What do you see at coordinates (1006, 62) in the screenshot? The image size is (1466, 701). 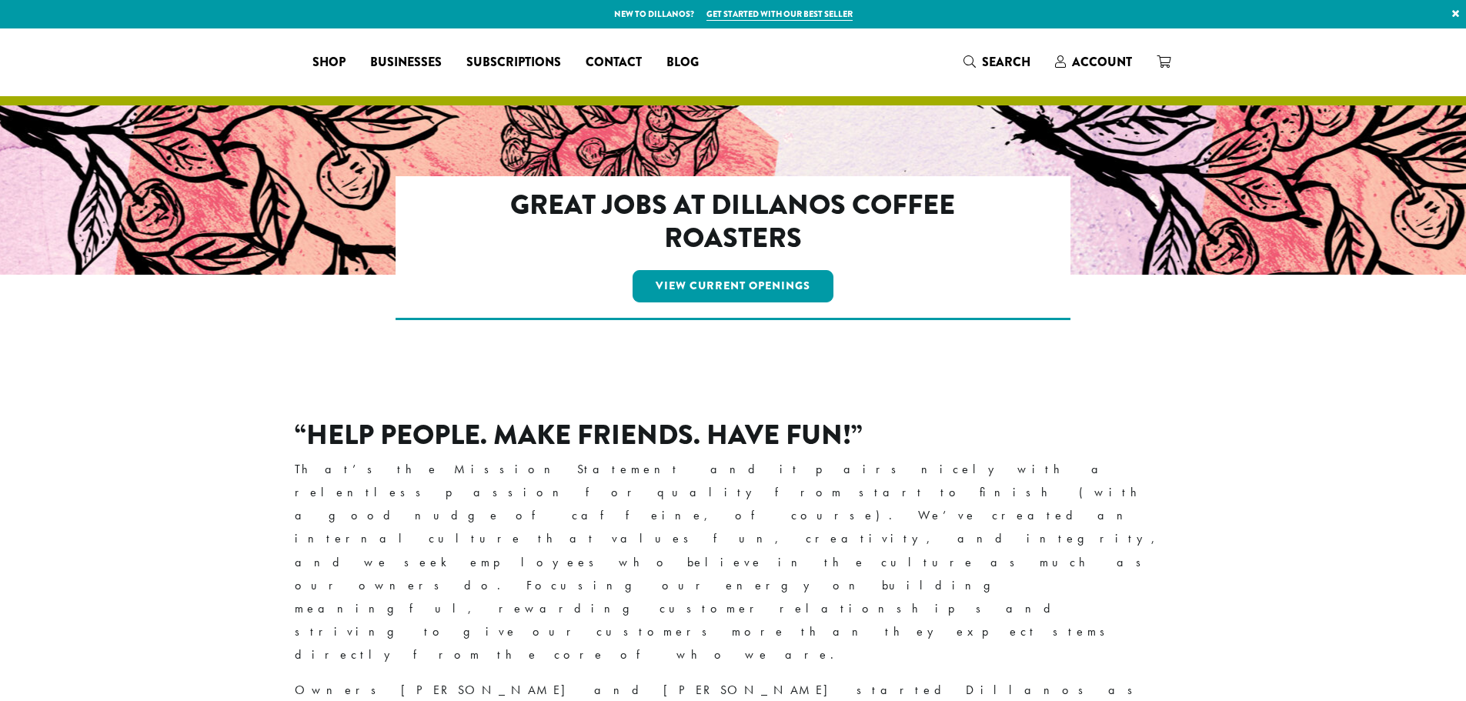 I see `span: Search` at bounding box center [1006, 62].